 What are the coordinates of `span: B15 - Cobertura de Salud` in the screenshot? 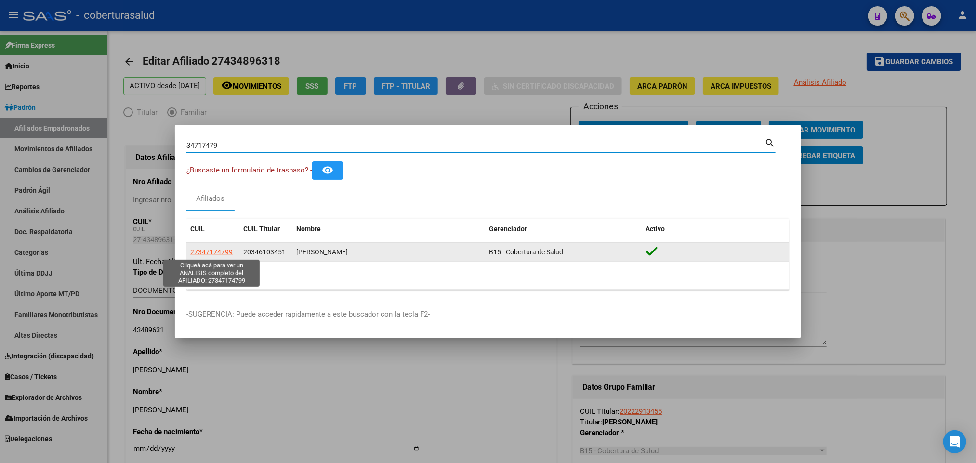 It's located at (526, 252).